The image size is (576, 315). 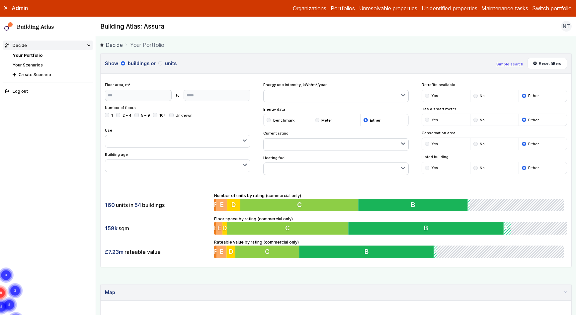 I want to click on div: Decide, so click(x=16, y=45).